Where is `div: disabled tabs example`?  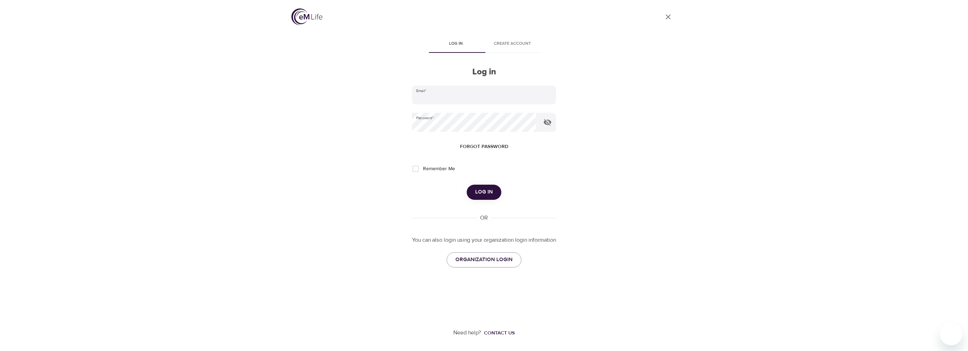 div: disabled tabs example is located at coordinates (484, 44).